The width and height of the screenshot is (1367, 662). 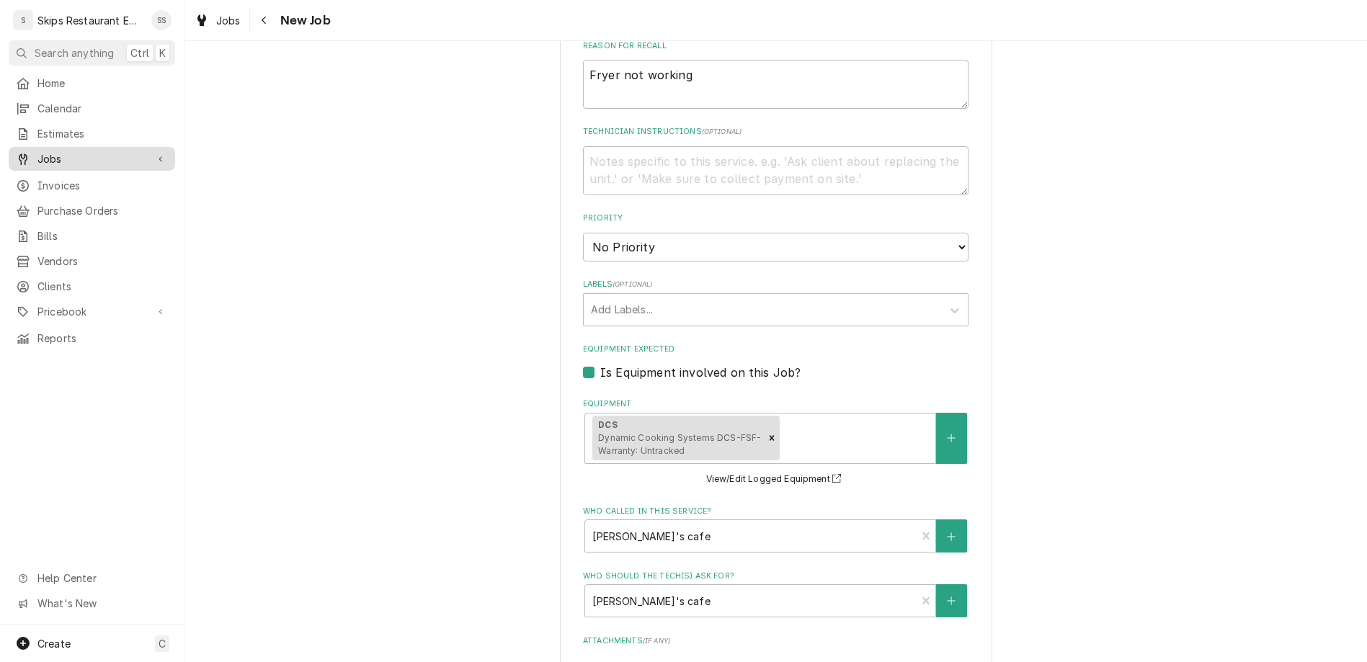 What do you see at coordinates (951, 438) in the screenshot?
I see `svg: Create New Equipment` at bounding box center [951, 438].